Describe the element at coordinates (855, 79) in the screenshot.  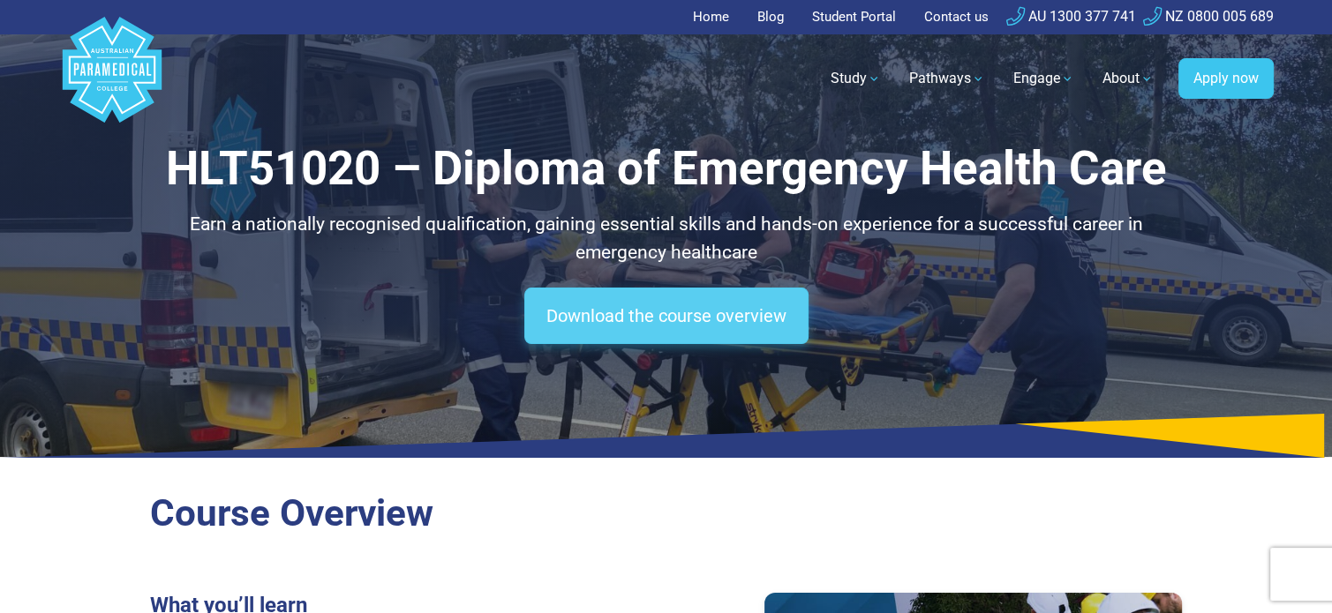
I see `a: Study` at that location.